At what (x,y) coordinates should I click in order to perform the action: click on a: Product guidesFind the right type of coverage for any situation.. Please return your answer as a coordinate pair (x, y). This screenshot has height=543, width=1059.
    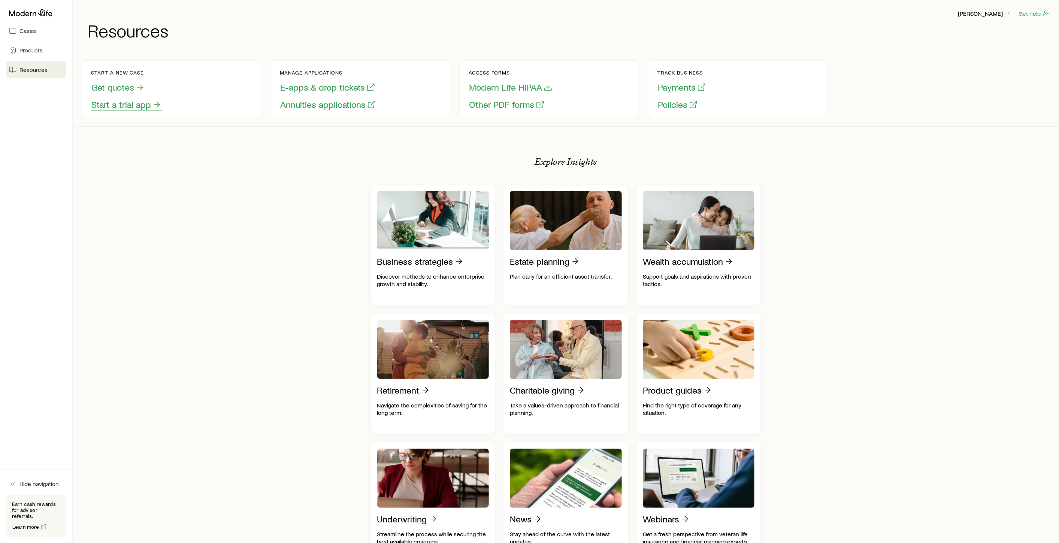
    Looking at the image, I should click on (699, 374).